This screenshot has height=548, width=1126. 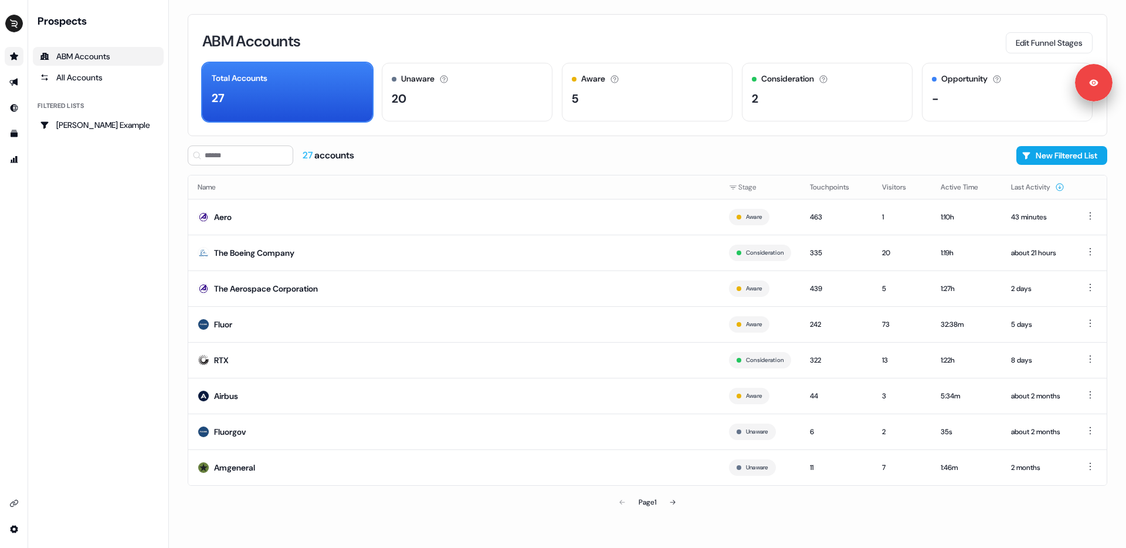 I want to click on a: Go to Inbound, so click(x=14, y=108).